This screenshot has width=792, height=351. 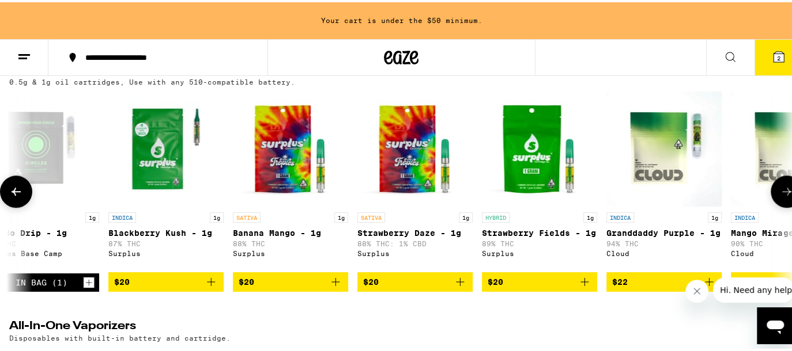 I want to click on a: Open page for Strawberry Daze - 1g from Surplus, so click(x=415, y=180).